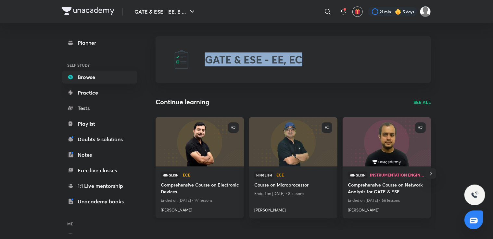 This screenshot has width=493, height=239. I want to click on a: Notes, so click(100, 155).